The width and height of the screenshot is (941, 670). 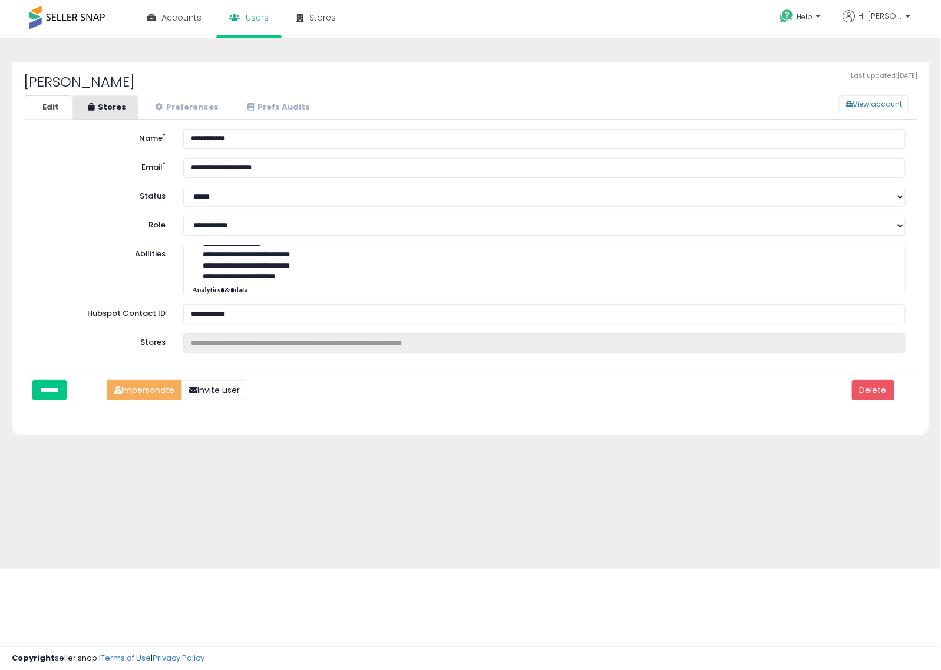 I want to click on label: Role, so click(x=100, y=223).